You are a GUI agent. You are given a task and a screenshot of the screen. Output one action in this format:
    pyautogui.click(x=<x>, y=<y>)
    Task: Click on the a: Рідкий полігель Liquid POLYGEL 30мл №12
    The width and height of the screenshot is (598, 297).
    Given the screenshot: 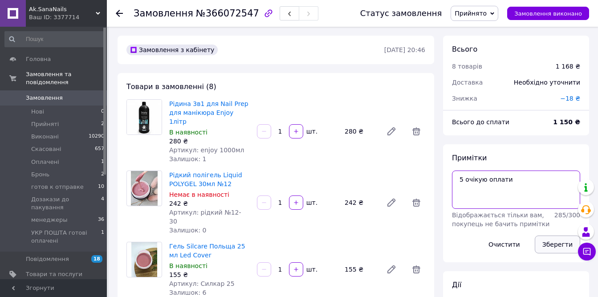 What is the action you would take?
    pyautogui.click(x=206, y=179)
    